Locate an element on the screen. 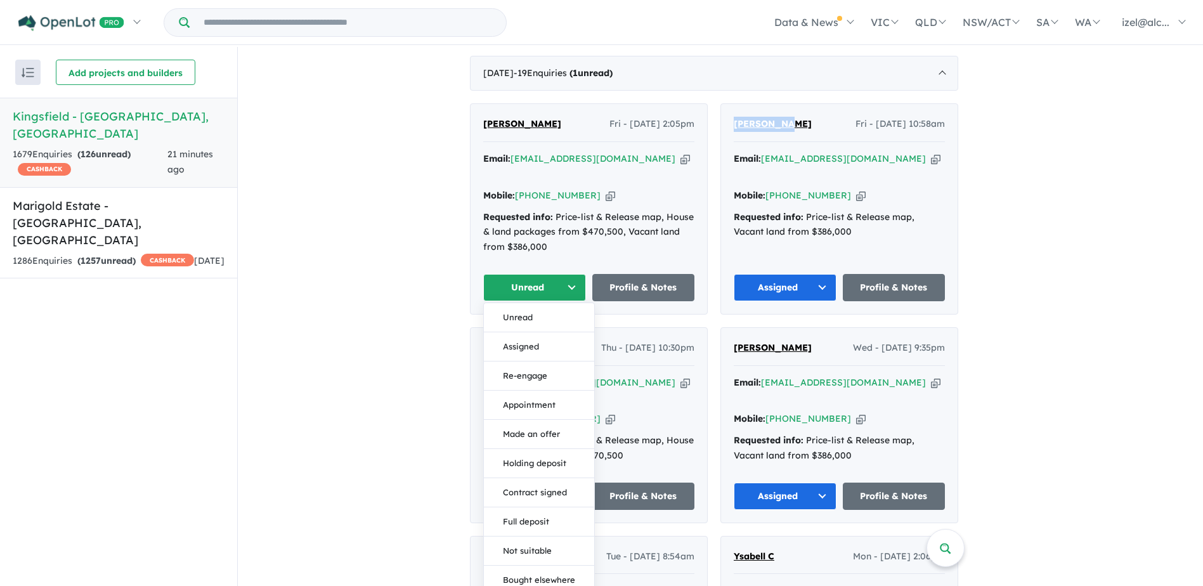 The image size is (1203, 586). div: 1286 Enquir ies is located at coordinates (103, 261).